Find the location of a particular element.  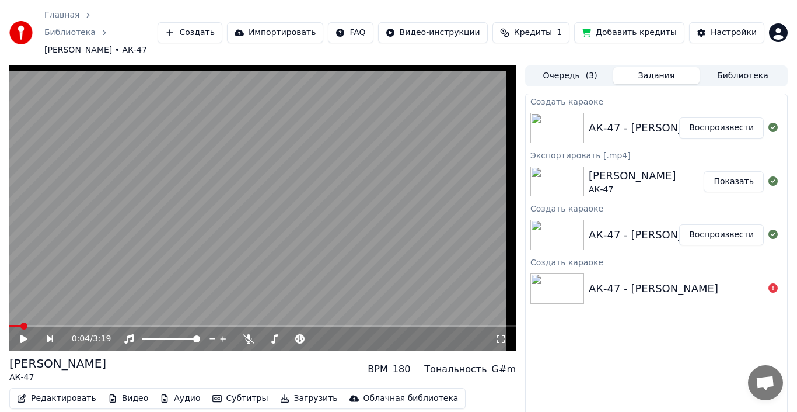

div: 180 is located at coordinates (402, 369).